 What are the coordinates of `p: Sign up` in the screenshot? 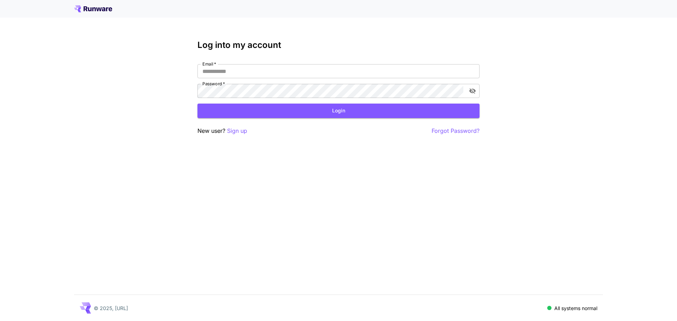 It's located at (237, 131).